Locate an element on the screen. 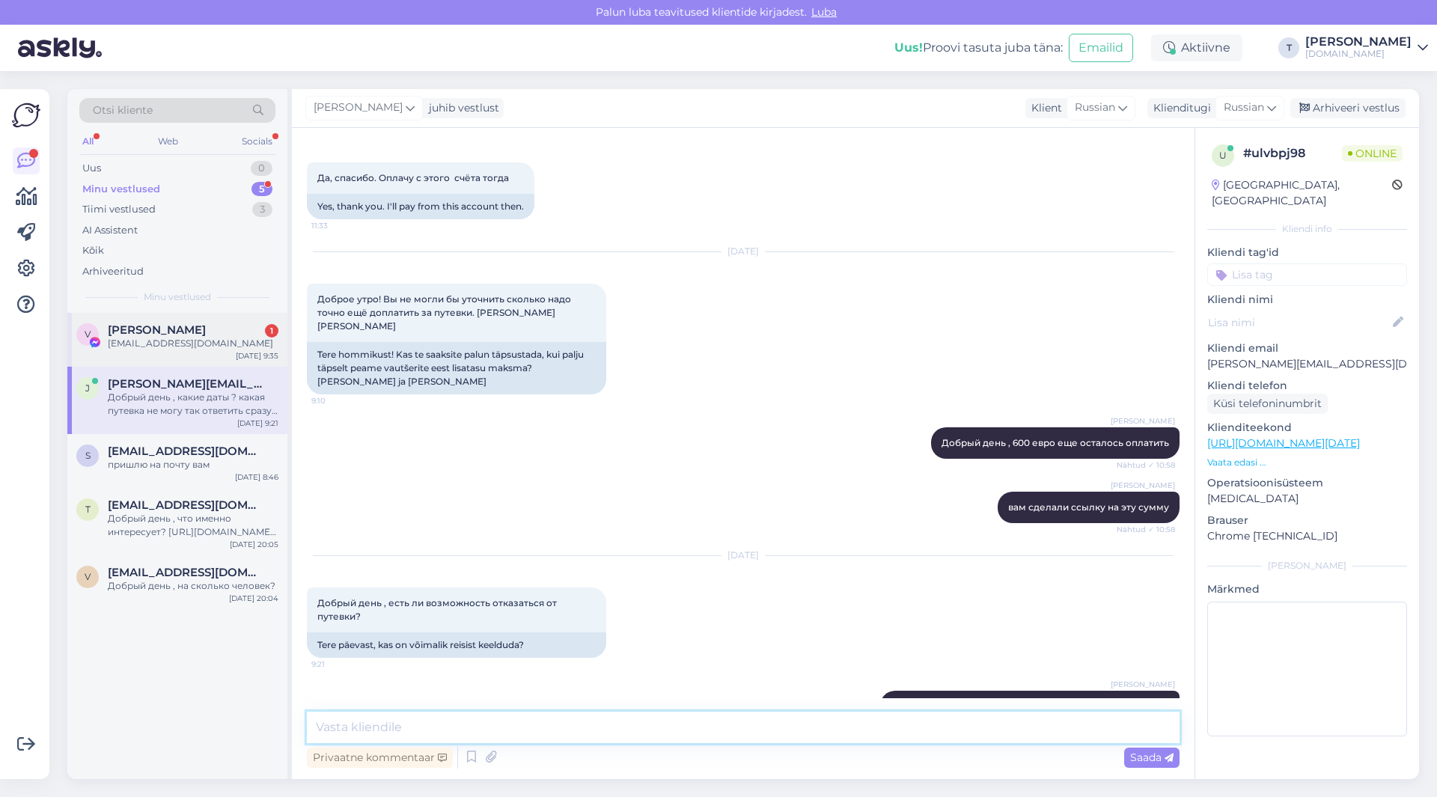 This screenshot has width=1437, height=797. div: Web is located at coordinates (168, 141).